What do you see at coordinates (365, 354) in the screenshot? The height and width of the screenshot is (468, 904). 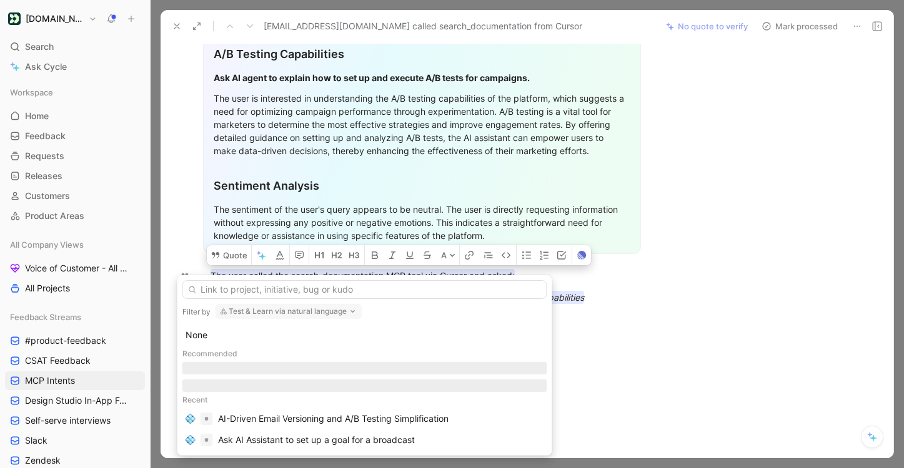 I see `div: Recommended` at bounding box center [365, 354].